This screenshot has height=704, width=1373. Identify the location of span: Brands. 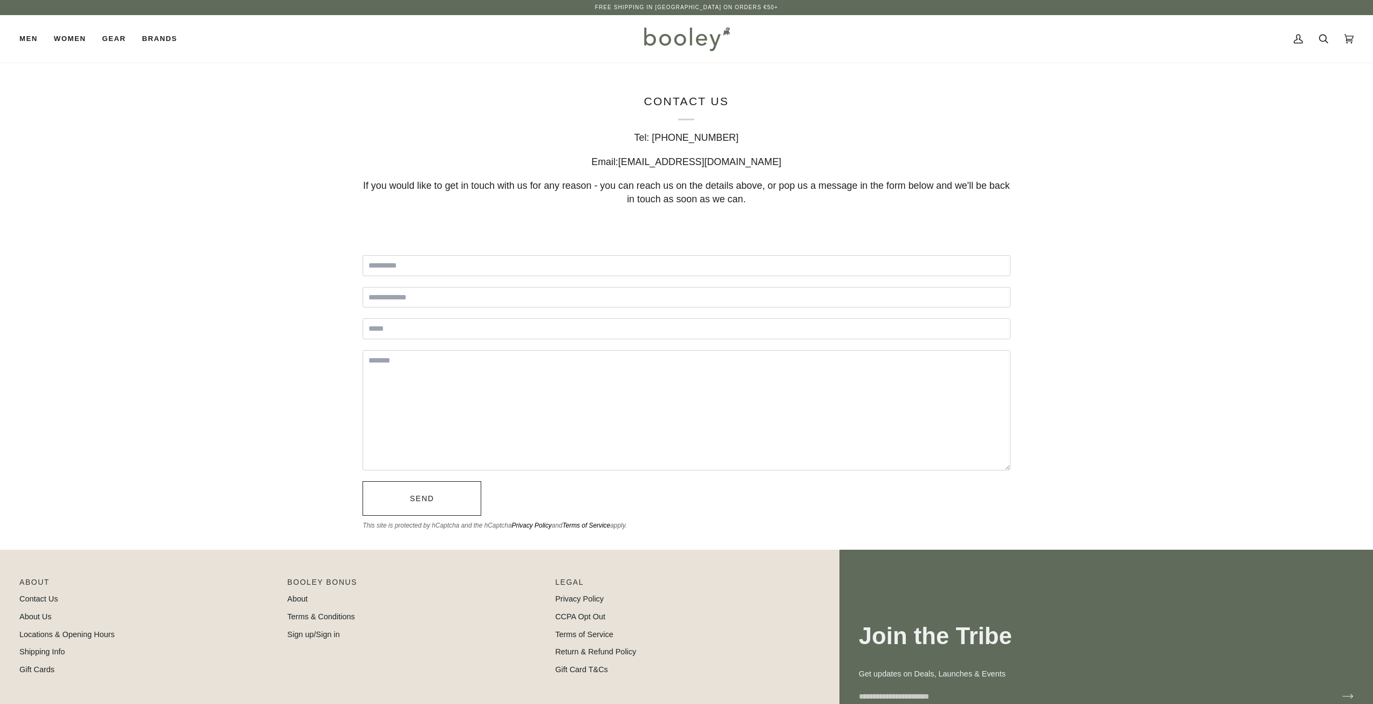
(159, 39).